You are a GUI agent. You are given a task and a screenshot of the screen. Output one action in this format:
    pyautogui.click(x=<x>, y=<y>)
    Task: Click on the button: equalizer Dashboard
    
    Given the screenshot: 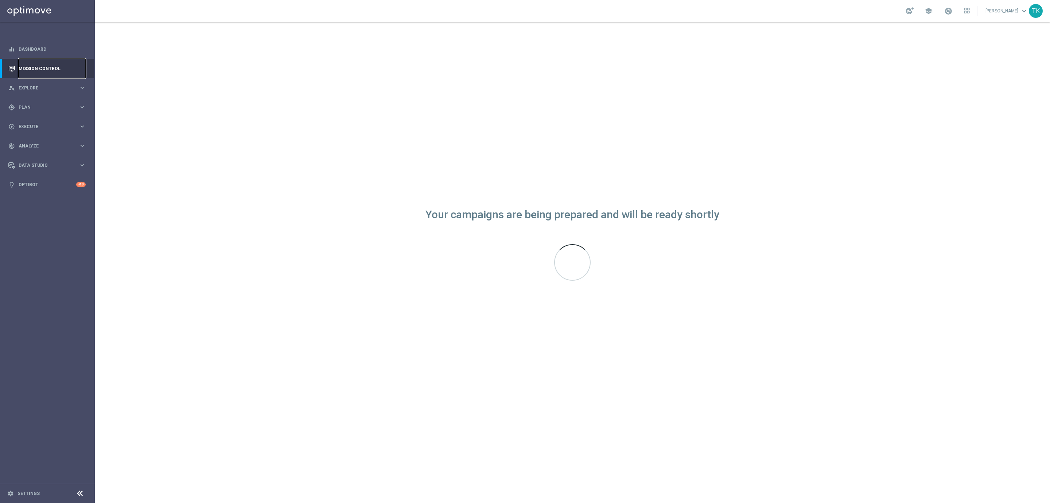 What is the action you would take?
    pyautogui.click(x=47, y=49)
    